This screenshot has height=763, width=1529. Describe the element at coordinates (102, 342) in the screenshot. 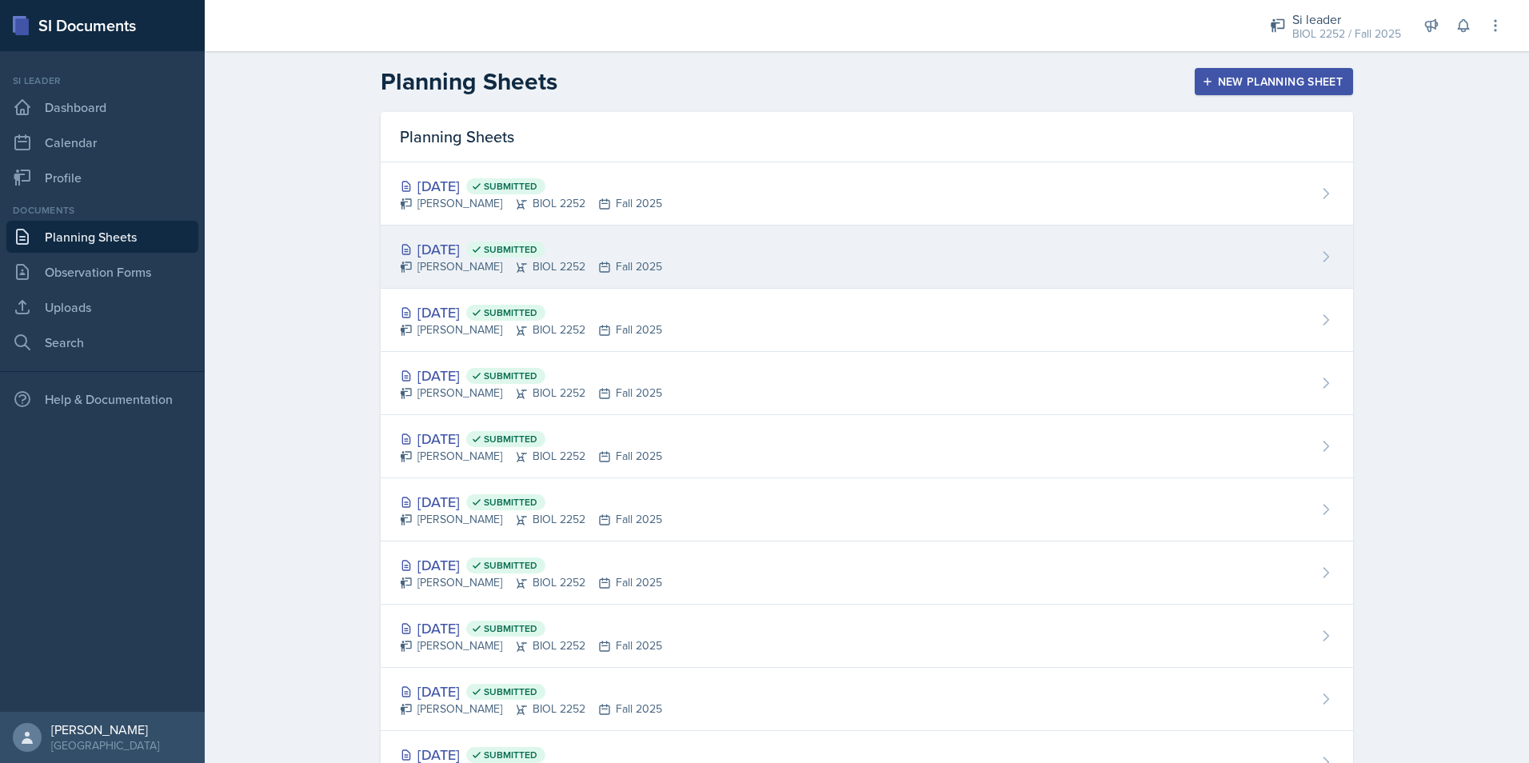

I see `a: Search` at that location.